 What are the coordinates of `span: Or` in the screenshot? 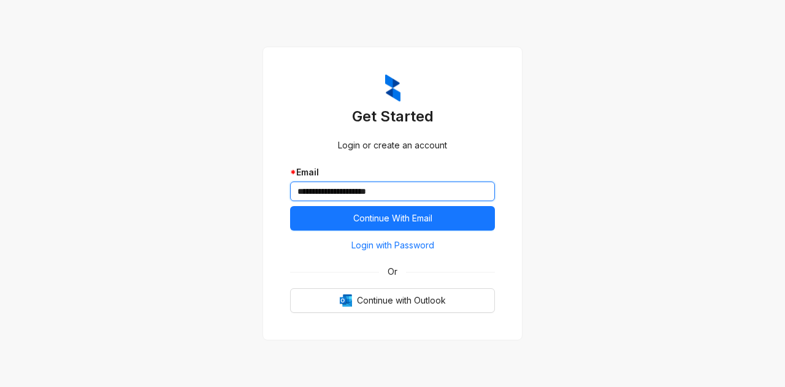 It's located at (392, 272).